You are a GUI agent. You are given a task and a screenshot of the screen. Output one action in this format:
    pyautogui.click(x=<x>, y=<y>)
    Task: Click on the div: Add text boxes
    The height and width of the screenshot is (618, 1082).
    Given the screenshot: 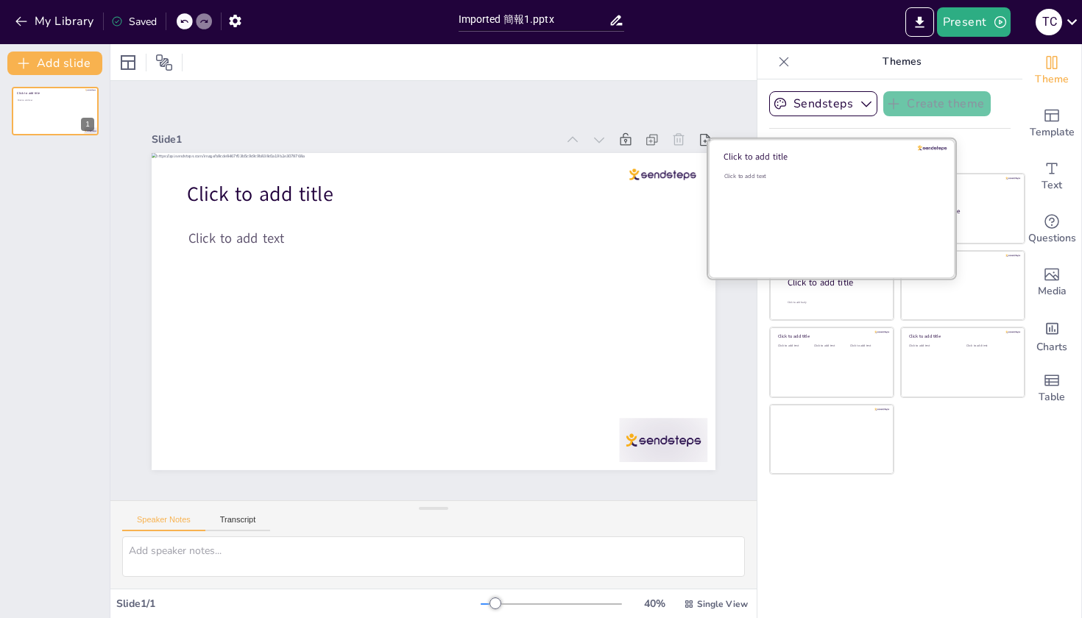 What is the action you would take?
    pyautogui.click(x=1052, y=177)
    